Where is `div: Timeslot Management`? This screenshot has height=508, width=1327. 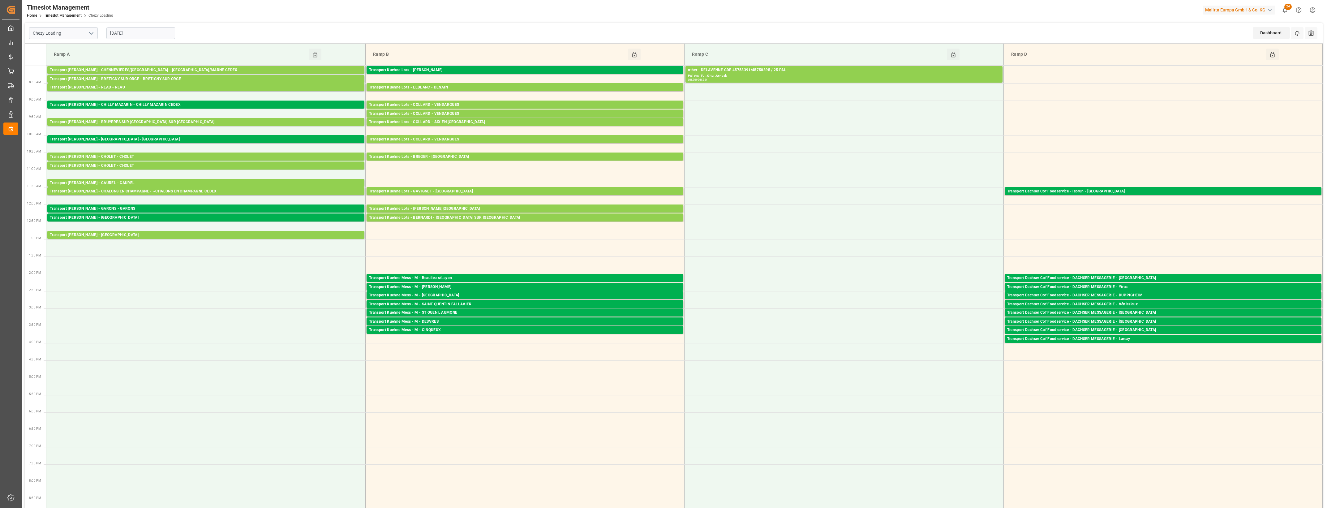
div: Timeslot Management is located at coordinates (70, 7).